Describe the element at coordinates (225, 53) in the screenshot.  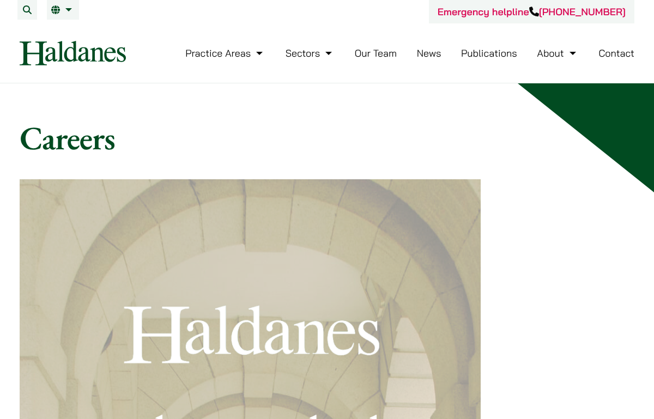
I see `a: Practice Areas` at that location.